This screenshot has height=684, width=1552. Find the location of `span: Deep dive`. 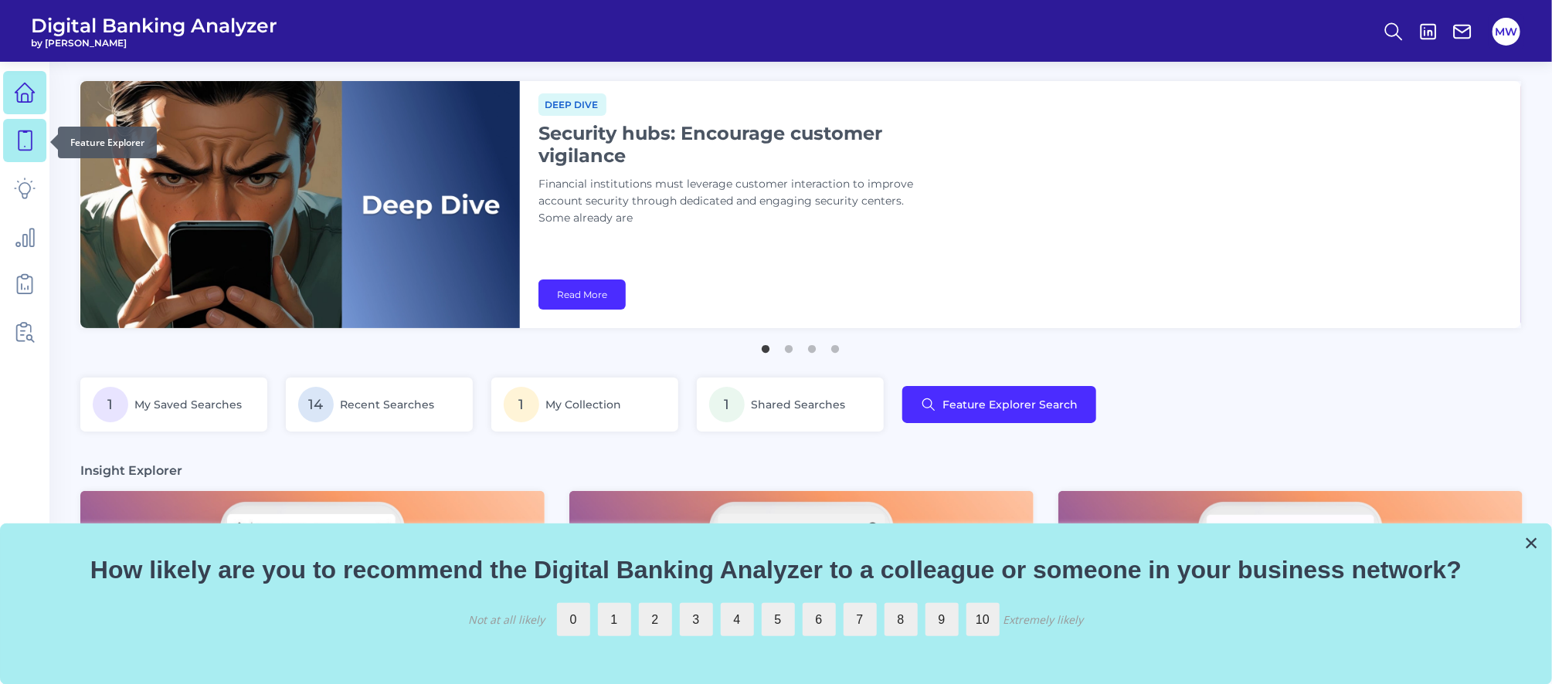

span: Deep dive is located at coordinates (572, 104).